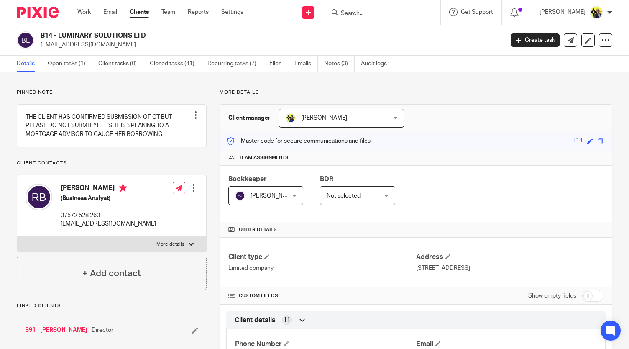 This screenshot has width=629, height=349. I want to click on img: Bobo-Starbridge%201.jpg, so click(291, 118).